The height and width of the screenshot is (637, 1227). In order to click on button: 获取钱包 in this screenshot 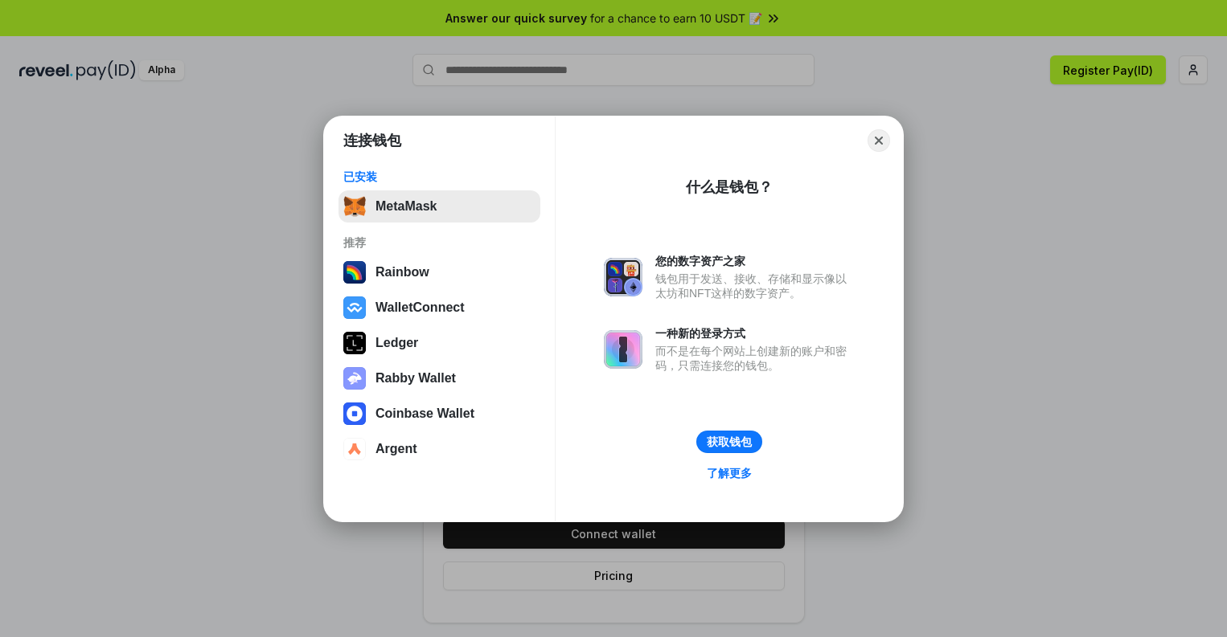, I will do `click(729, 442)`.